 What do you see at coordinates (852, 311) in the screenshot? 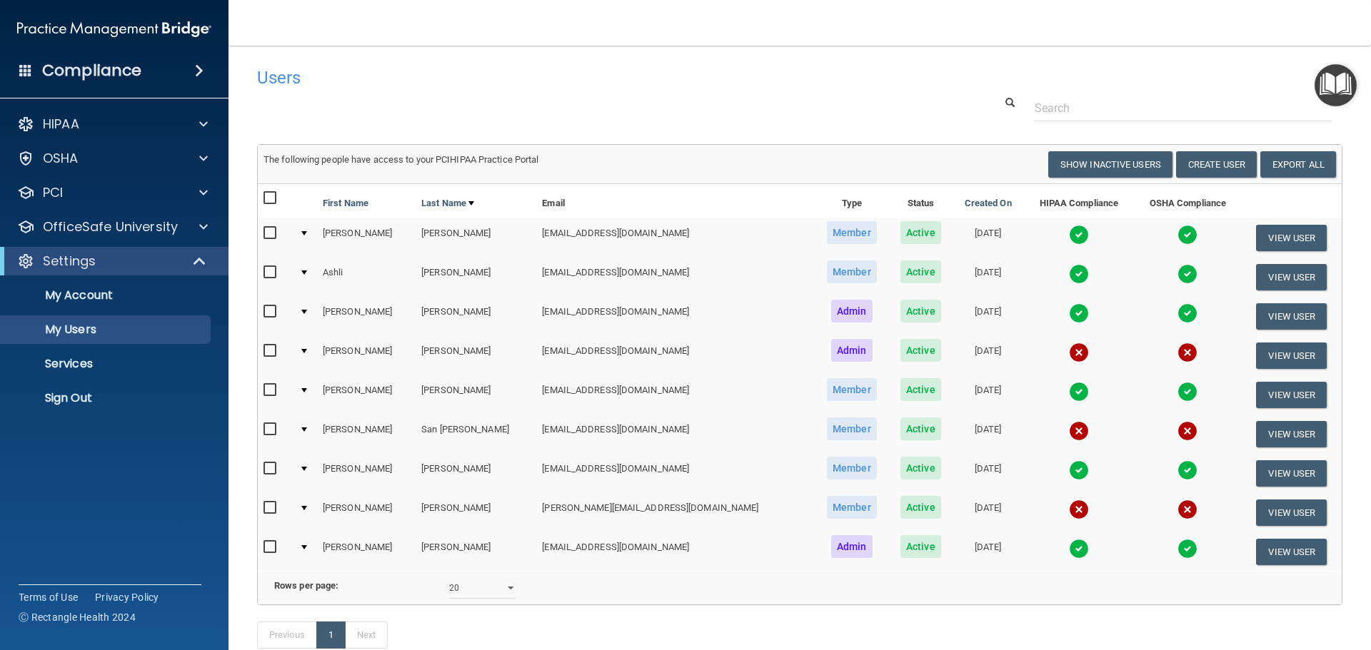
I see `span: Admin` at bounding box center [852, 311].